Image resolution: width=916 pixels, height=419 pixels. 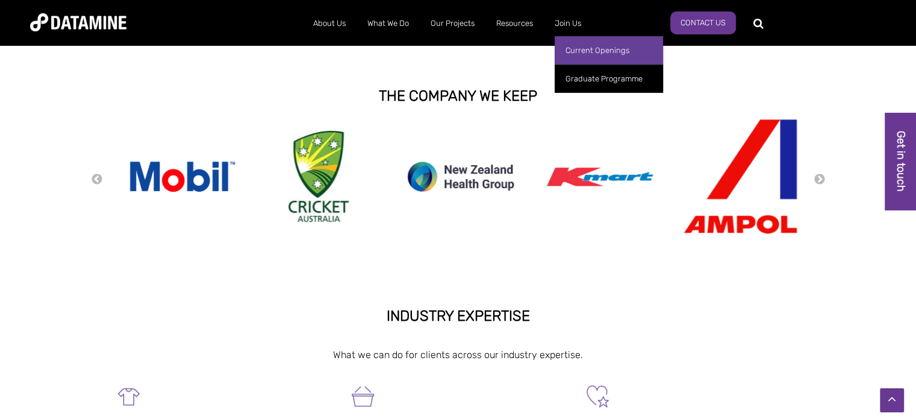 I want to click on a: Current Openings, so click(x=609, y=50).